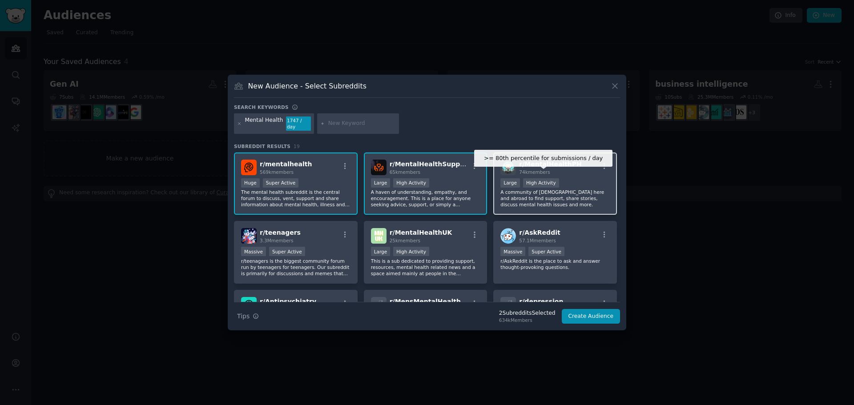 This screenshot has height=405, width=854. What do you see at coordinates (405, 241) in the screenshot?
I see `span: 25k members` at bounding box center [405, 241].